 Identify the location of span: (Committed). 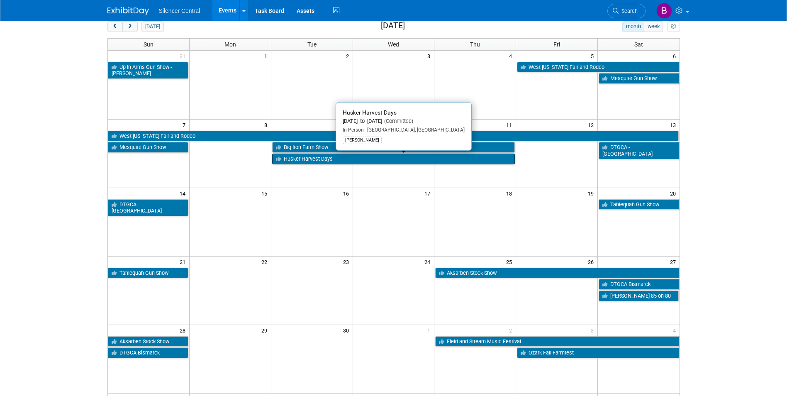
(397, 121).